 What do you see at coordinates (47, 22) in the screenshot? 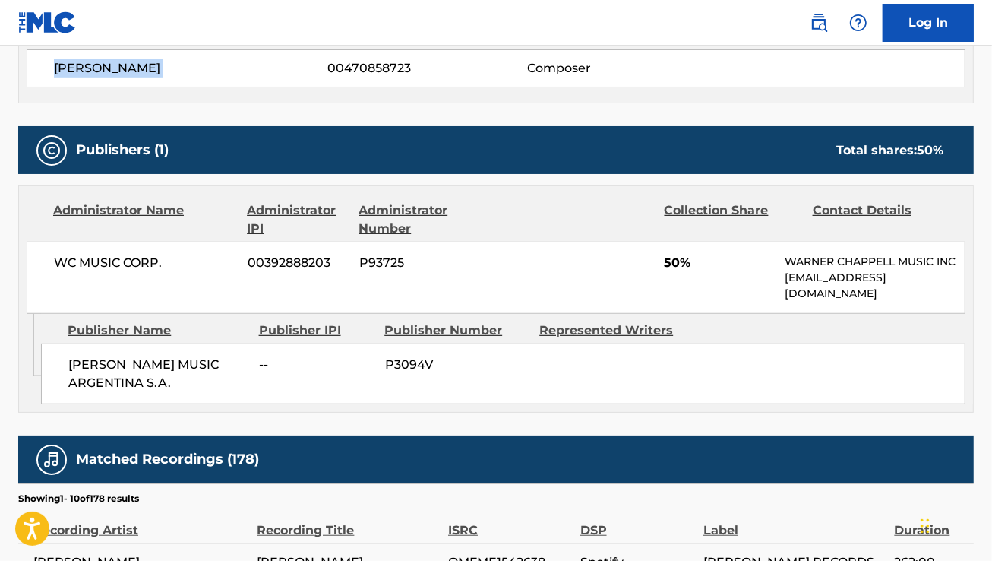
I see `img: MLC Logo` at bounding box center [47, 22].